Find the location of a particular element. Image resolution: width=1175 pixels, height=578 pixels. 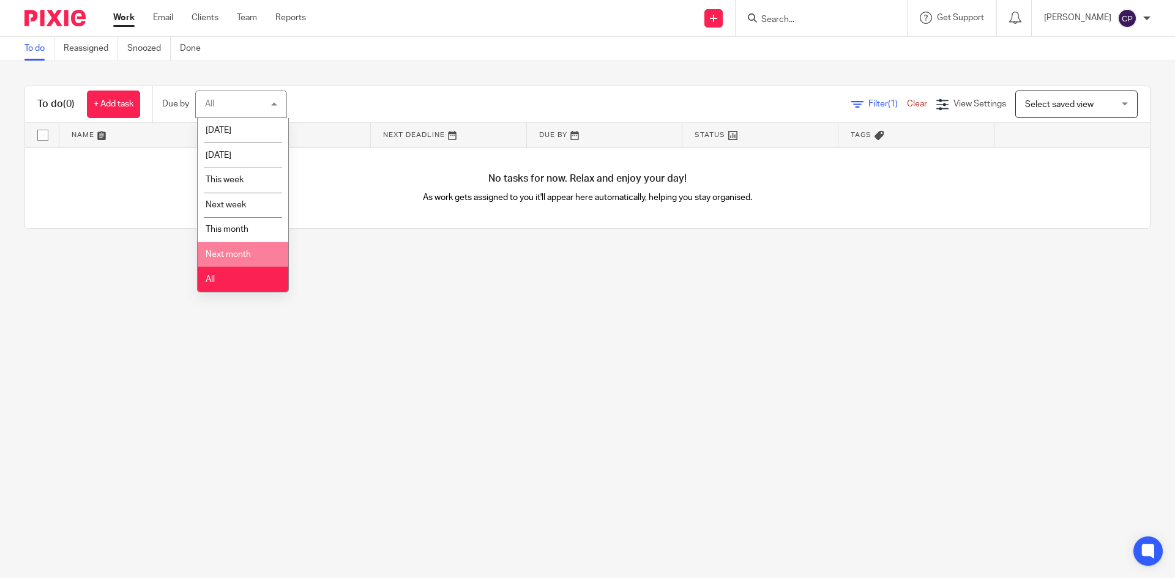

h4: No tasks for now. Relax and enjoy your day! is located at coordinates (587, 179).